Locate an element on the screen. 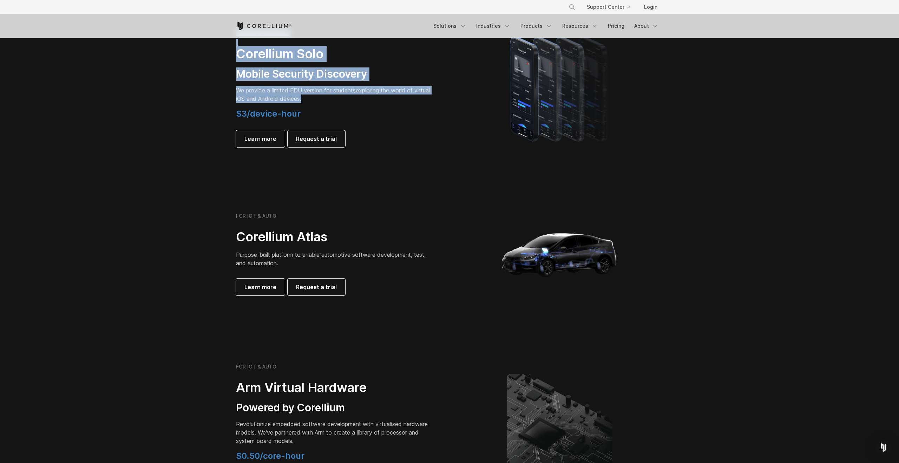 Image resolution: width=899 pixels, height=463 pixels. div: Open Intercom Messenger is located at coordinates (884, 448).